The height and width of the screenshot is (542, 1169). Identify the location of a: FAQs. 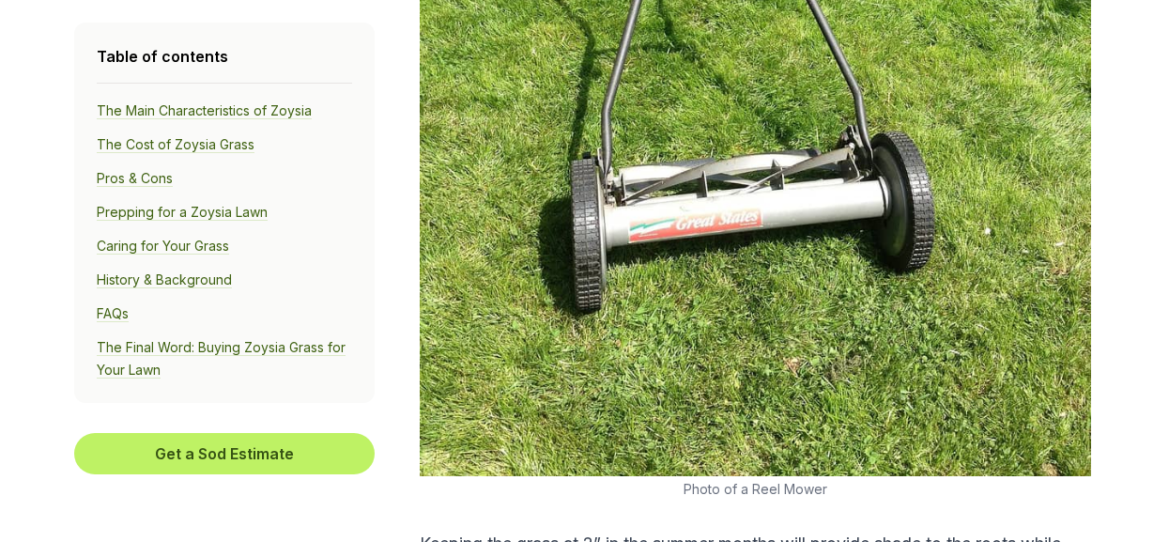
(113, 314).